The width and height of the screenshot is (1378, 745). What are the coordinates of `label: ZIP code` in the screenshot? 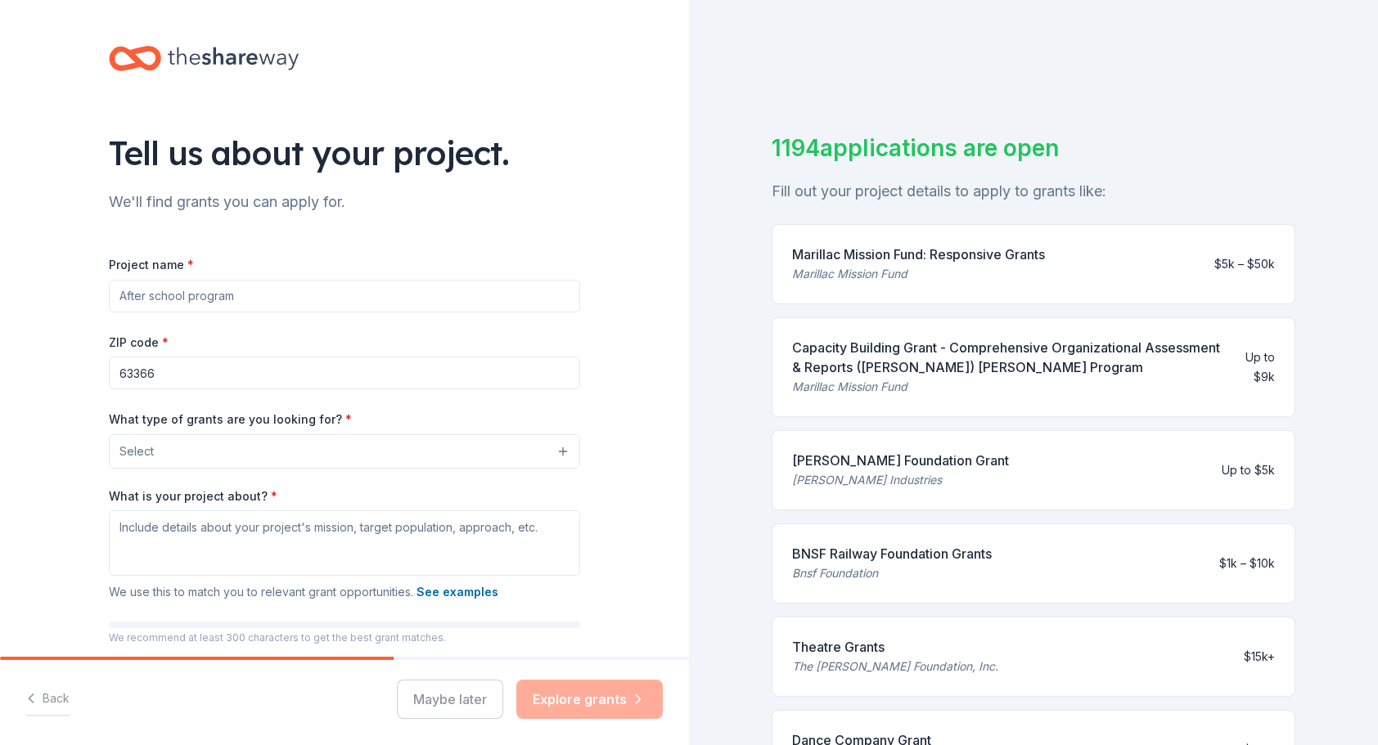 It's located at (138, 343).